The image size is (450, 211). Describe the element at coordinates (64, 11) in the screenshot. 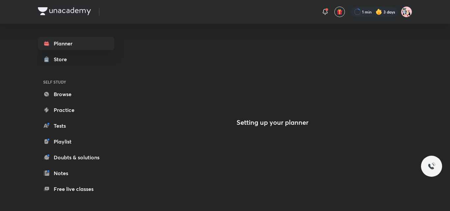

I see `img: Company Logo` at that location.